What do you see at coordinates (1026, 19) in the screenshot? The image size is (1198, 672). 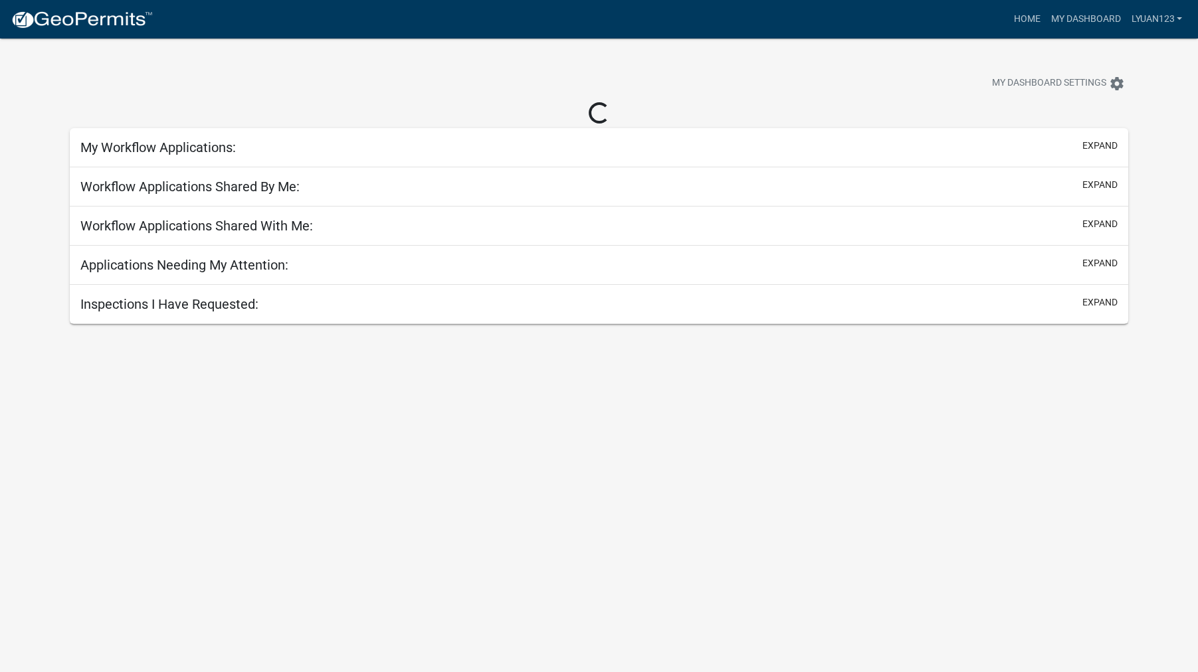 I see `a: Home` at bounding box center [1026, 19].